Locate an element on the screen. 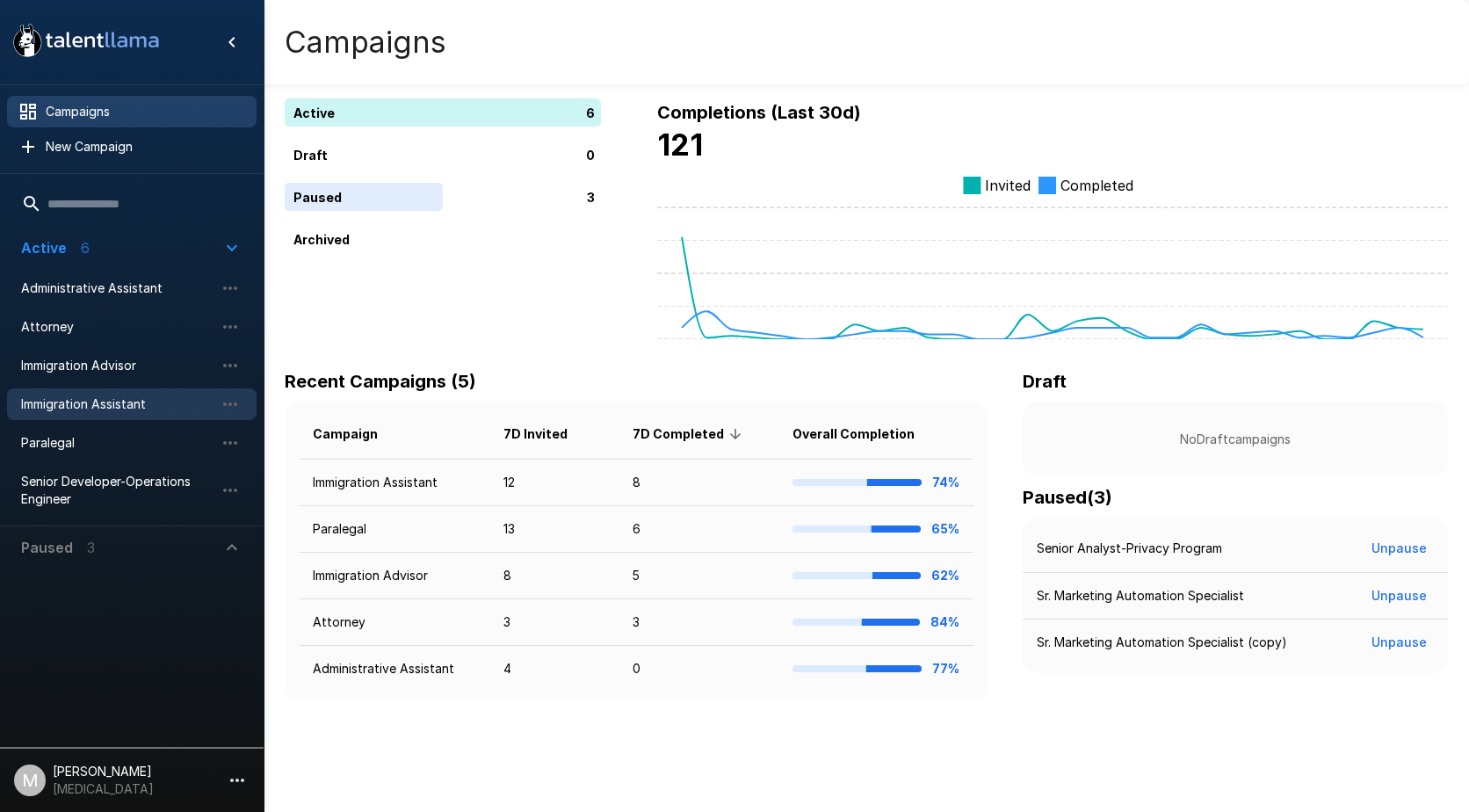 Image resolution: width=1469 pixels, height=812 pixels. td: Attorney is located at coordinates (393, 622).